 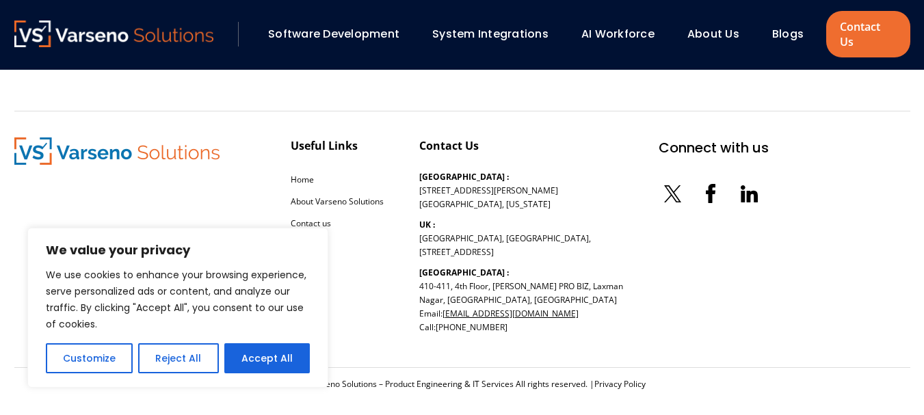 I want to click on a: System Integrations, so click(x=491, y=34).